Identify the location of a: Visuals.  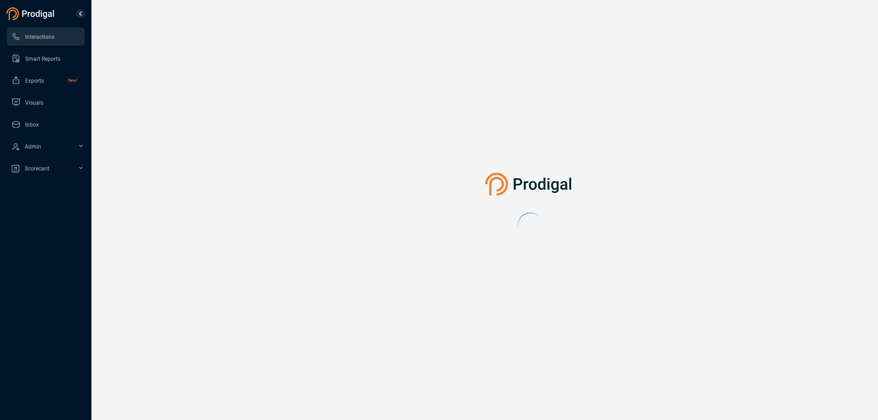
(44, 102).